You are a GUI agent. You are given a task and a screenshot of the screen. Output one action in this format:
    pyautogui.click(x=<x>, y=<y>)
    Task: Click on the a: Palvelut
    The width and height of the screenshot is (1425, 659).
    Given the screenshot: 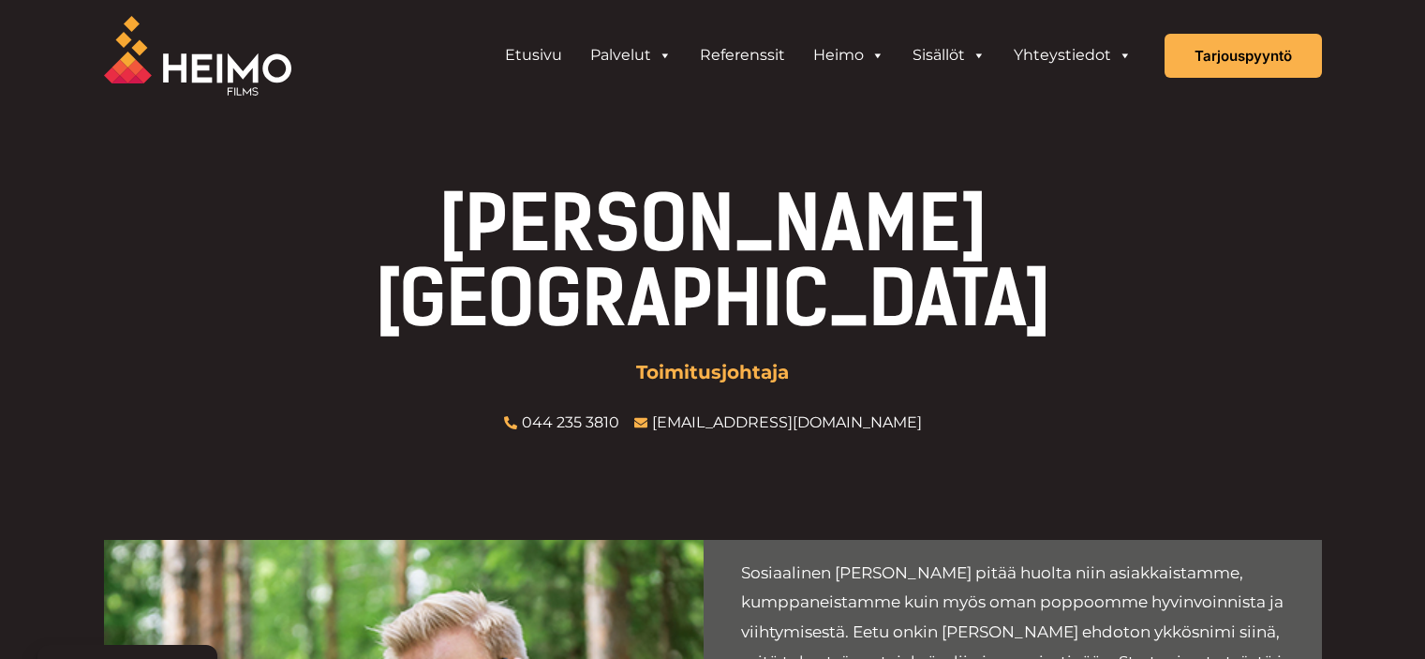 What is the action you would take?
    pyautogui.click(x=631, y=55)
    